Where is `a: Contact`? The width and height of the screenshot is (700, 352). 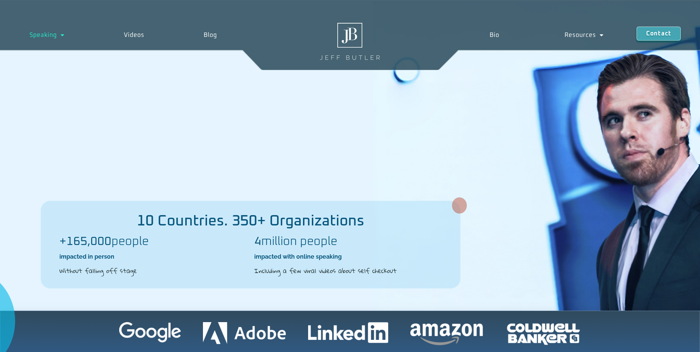
a: Contact is located at coordinates (659, 34).